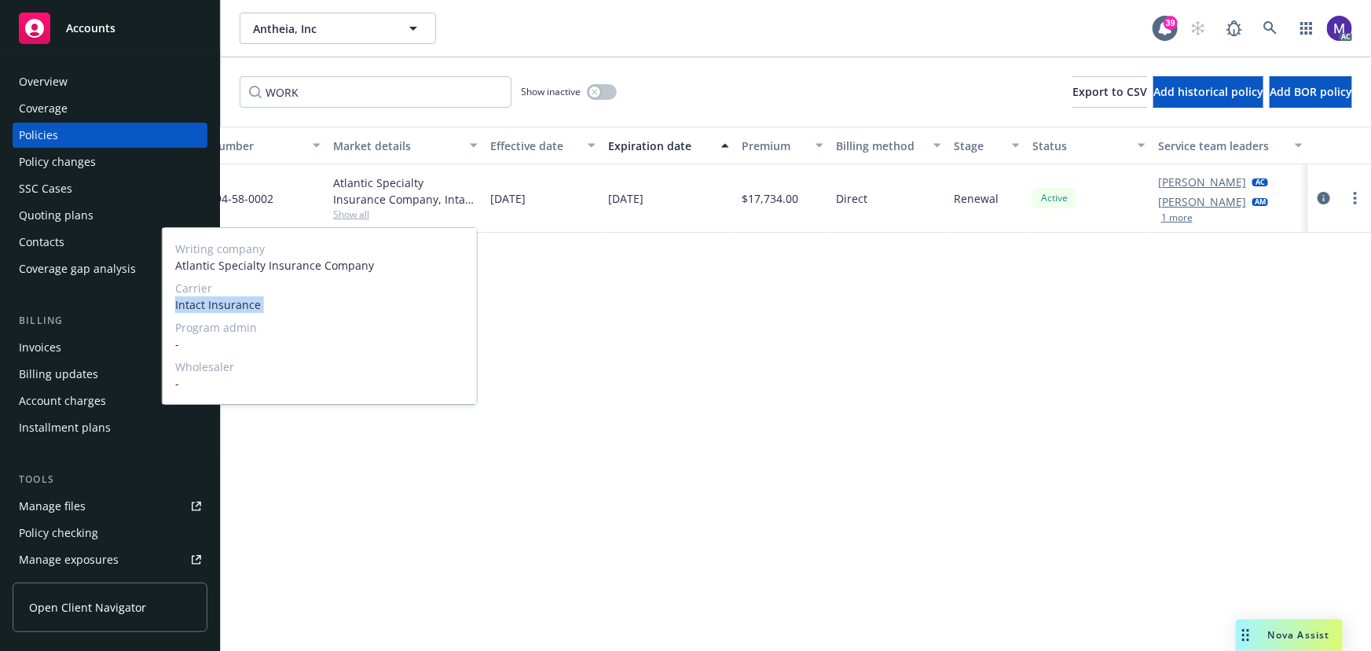 The image size is (1371, 651). I want to click on div: Atlantic Specialty Insurance Company, Intact Insurance, so click(406, 191).